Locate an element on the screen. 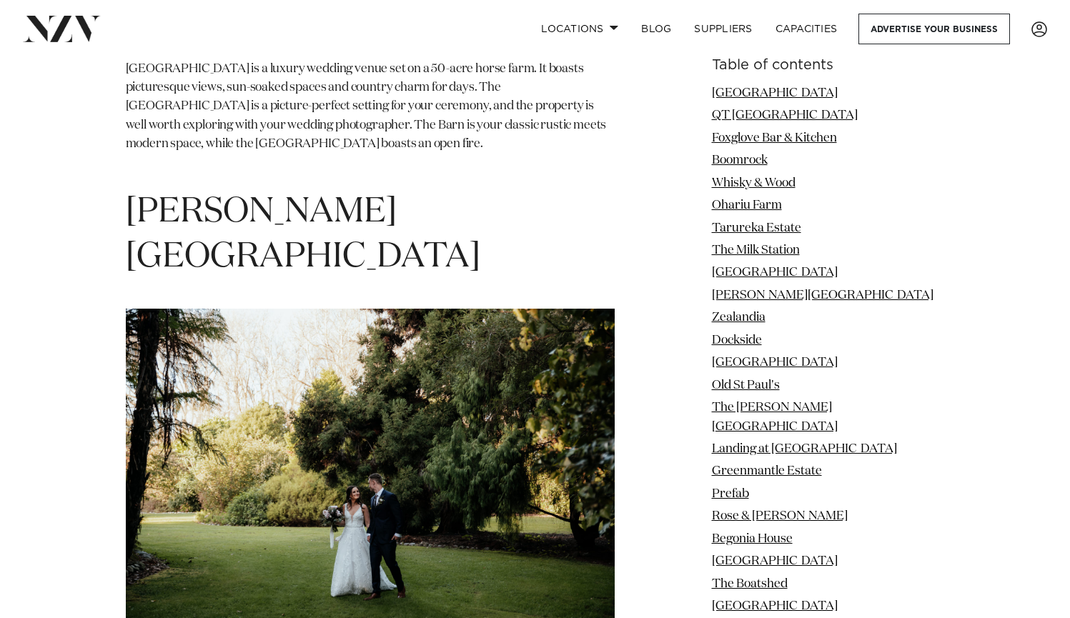  a: Advertise your business is located at coordinates (934, 29).